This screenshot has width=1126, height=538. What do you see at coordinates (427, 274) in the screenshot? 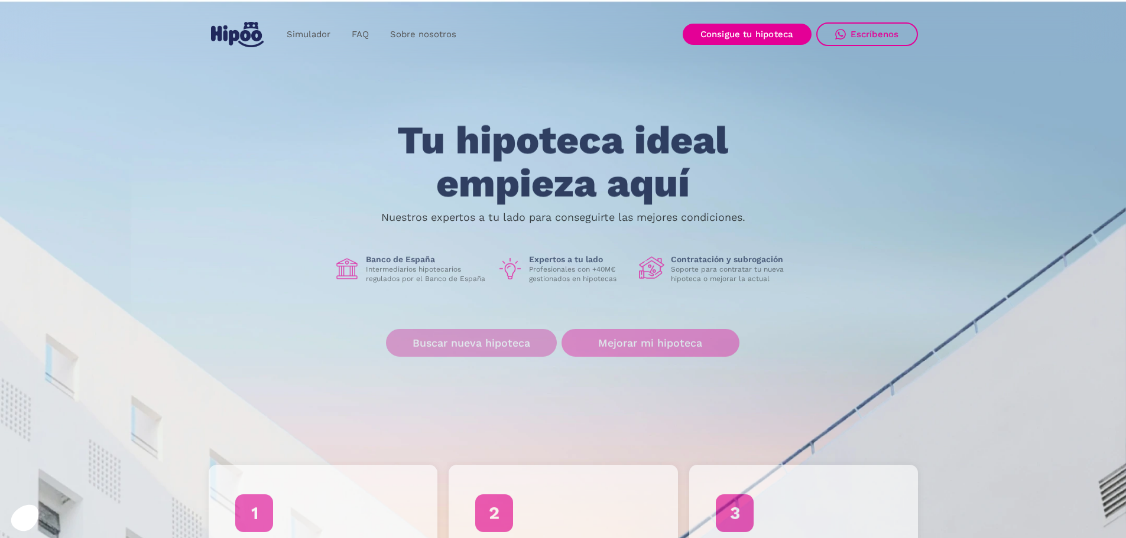
I see `p: Intermediarios hipotecarios regulados por el Banco de España` at bounding box center [427, 274].